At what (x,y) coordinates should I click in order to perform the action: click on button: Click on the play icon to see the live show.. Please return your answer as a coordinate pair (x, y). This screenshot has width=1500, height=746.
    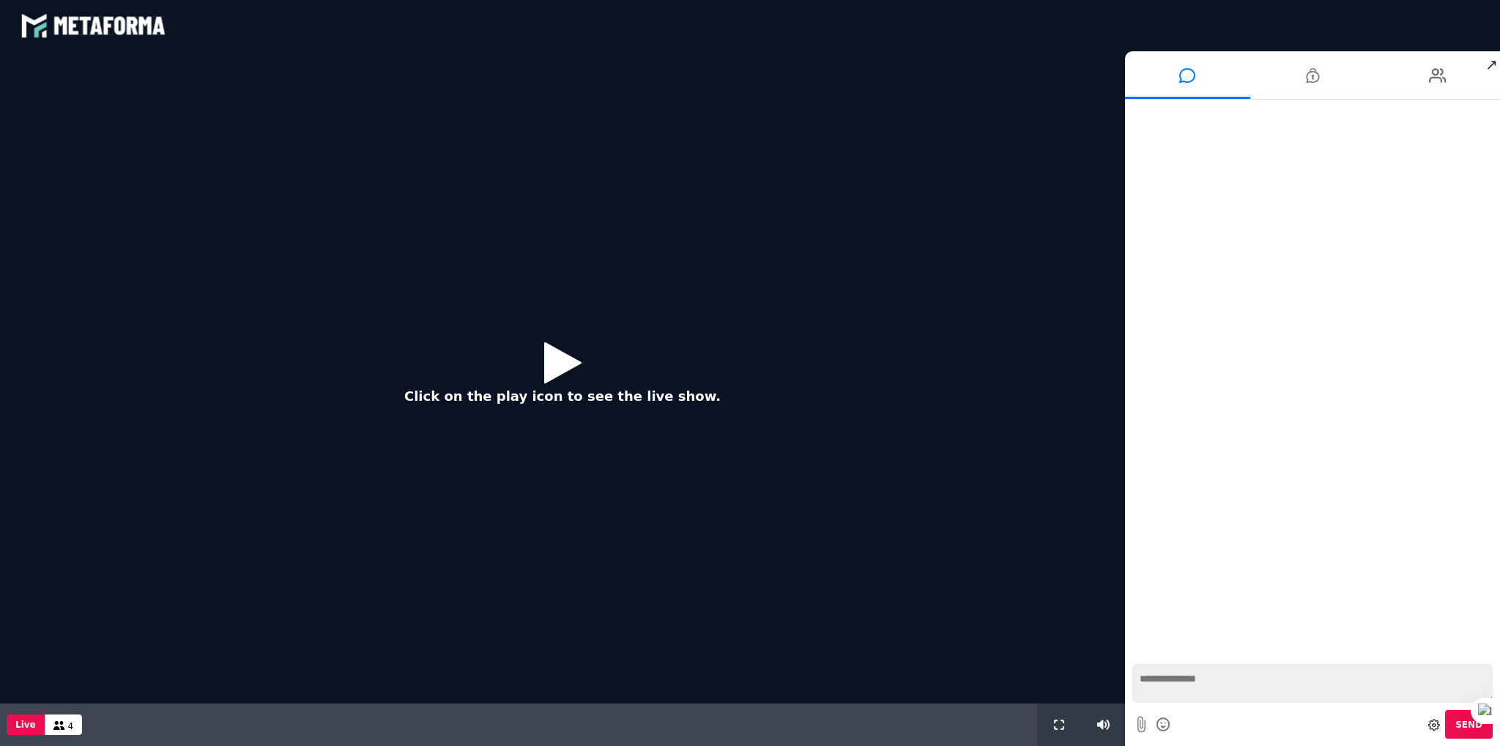
    Looking at the image, I should click on (563, 377).